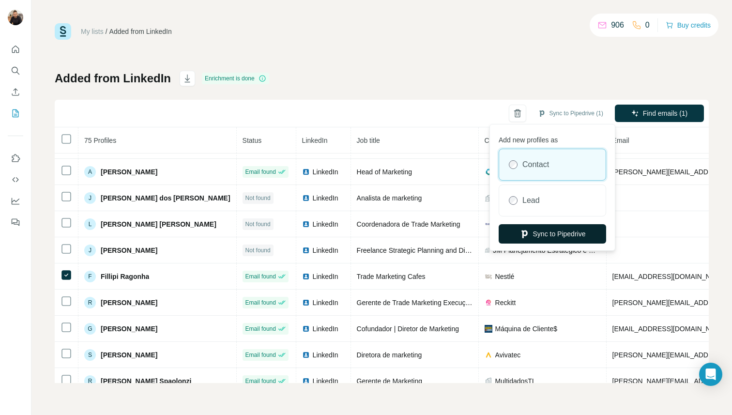  What do you see at coordinates (389, 381) in the screenshot?
I see `span: Gerente de Marketing` at bounding box center [389, 381].